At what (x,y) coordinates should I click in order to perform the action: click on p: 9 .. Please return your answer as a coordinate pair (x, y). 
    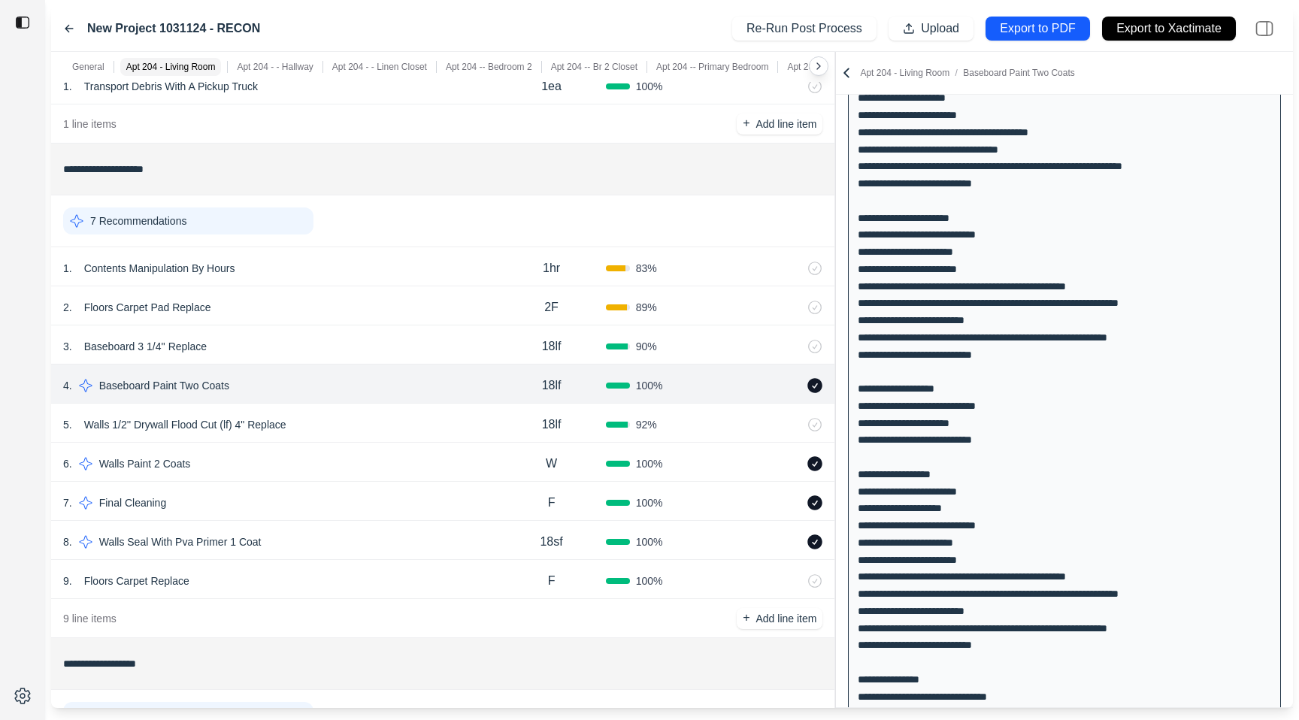
    Looking at the image, I should click on (68, 581).